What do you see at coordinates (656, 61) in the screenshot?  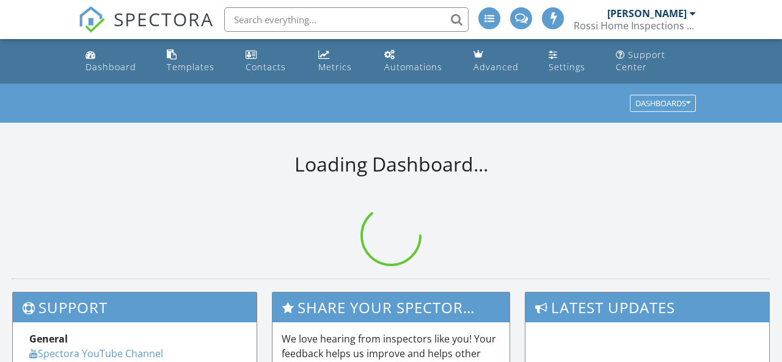 I see `a: Support Center` at bounding box center [656, 61].